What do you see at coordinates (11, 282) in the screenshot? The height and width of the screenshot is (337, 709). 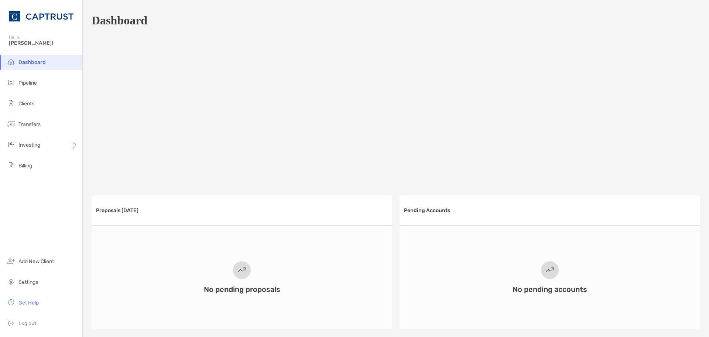 I see `img: settings icon` at bounding box center [11, 282].